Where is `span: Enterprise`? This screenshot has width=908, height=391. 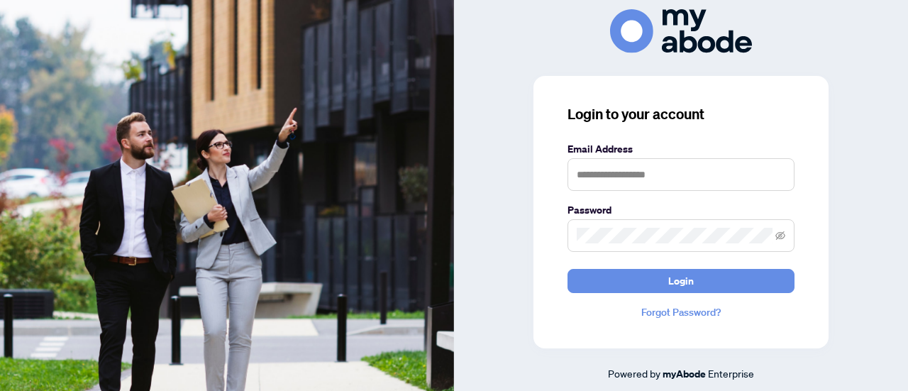 span: Enterprise is located at coordinates (731, 373).